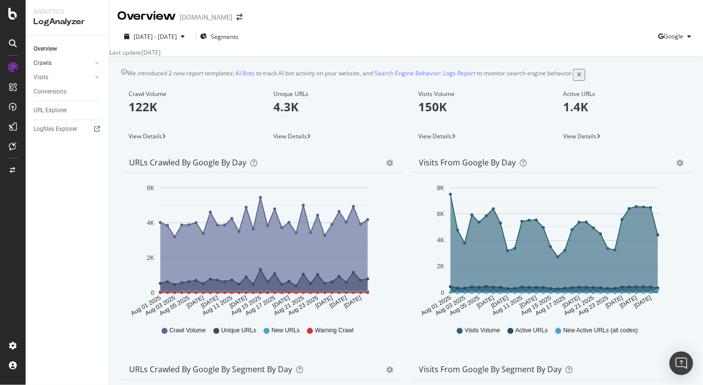  Describe the element at coordinates (623, 94) in the screenshot. I see `div: Active URLs` at that location.